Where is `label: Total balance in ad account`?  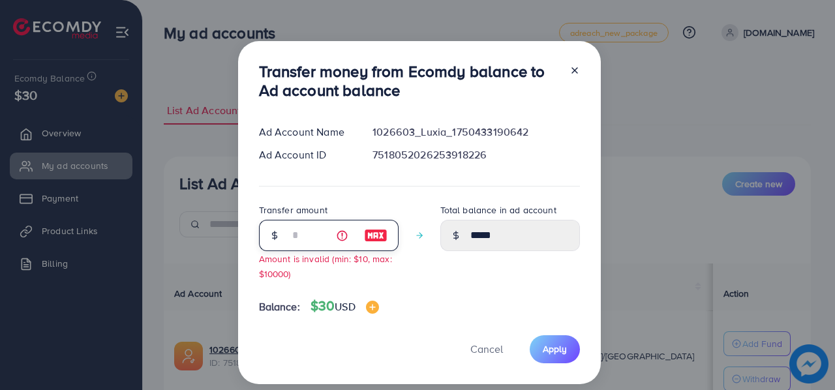
label: Total balance in ad account is located at coordinates (498, 210).